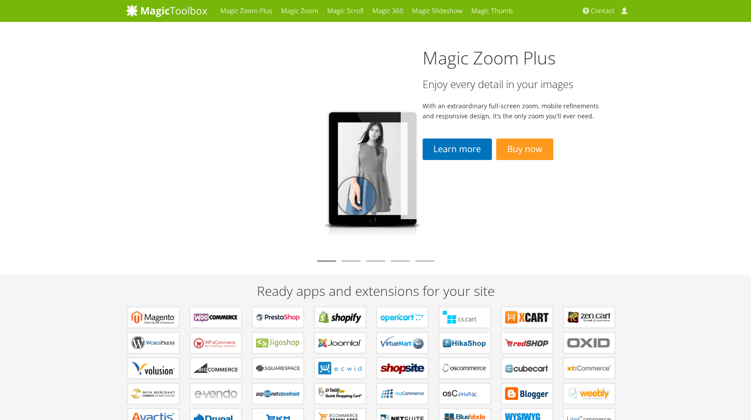  Describe the element at coordinates (278, 368) in the screenshot. I see `a: Extensions for Squarespace` at that location.